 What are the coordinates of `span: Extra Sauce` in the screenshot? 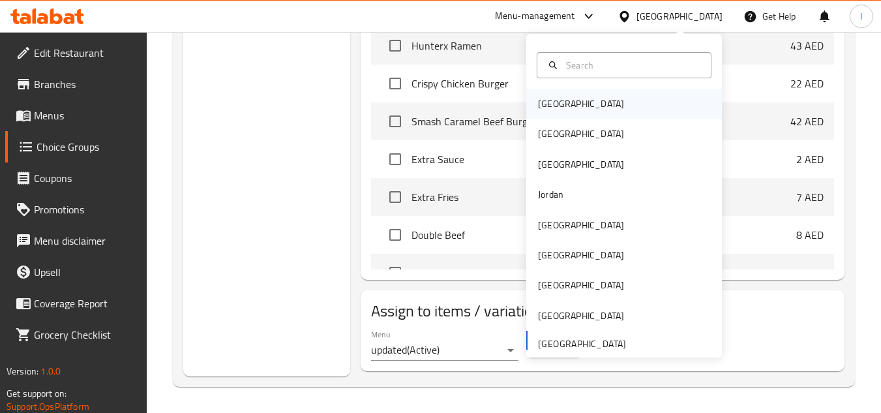 It's located at (604, 159).